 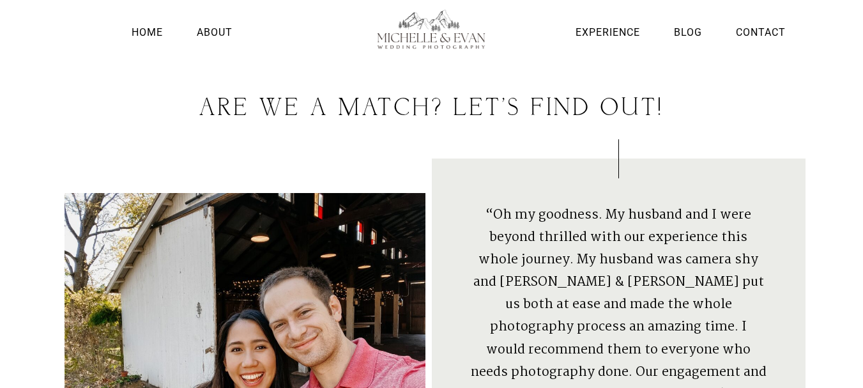 What do you see at coordinates (147, 32) in the screenshot?
I see `a: Home` at bounding box center [147, 32].